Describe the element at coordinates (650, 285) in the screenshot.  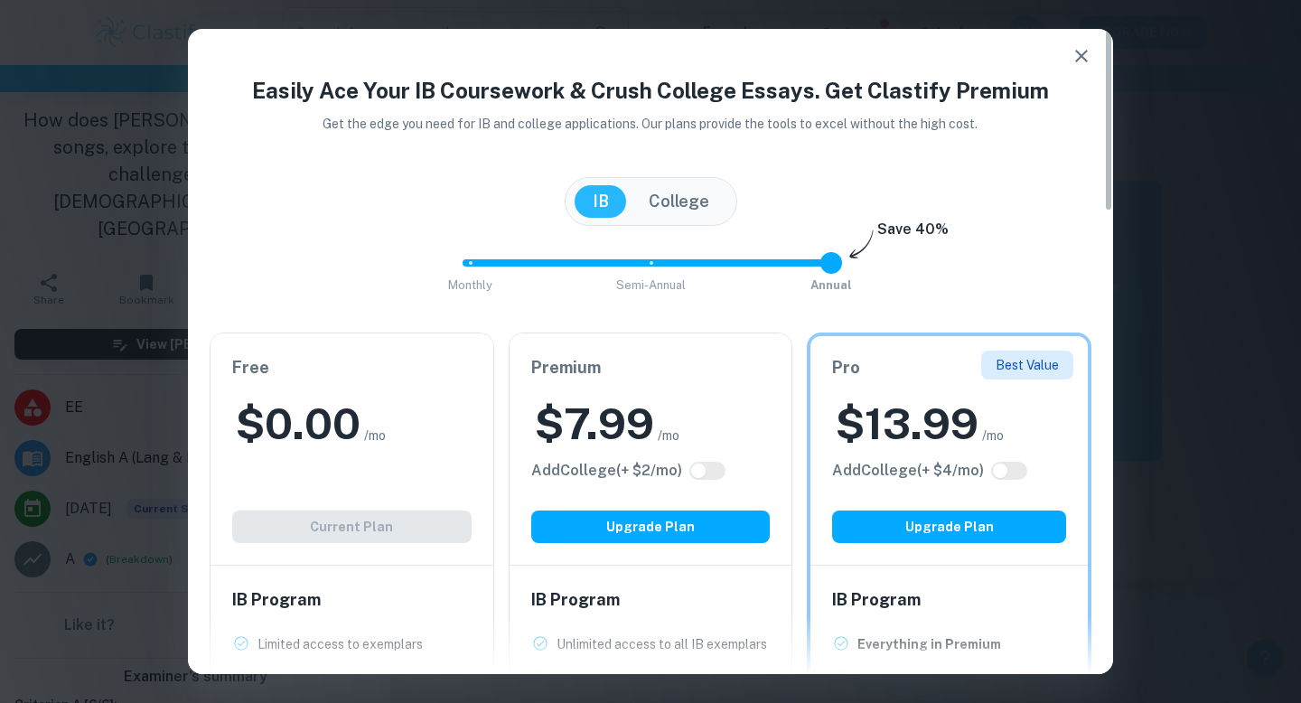
I see `span: Semi-Annual` at that location.